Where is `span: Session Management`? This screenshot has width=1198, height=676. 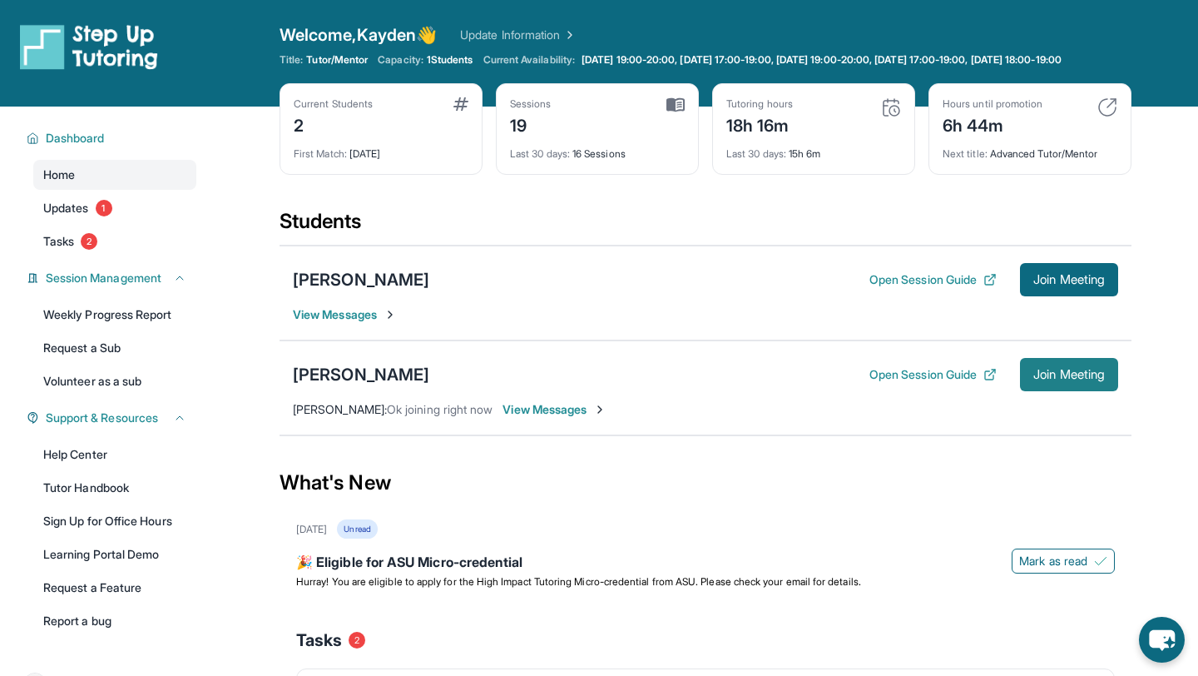
span: Session Management is located at coordinates (103, 278).